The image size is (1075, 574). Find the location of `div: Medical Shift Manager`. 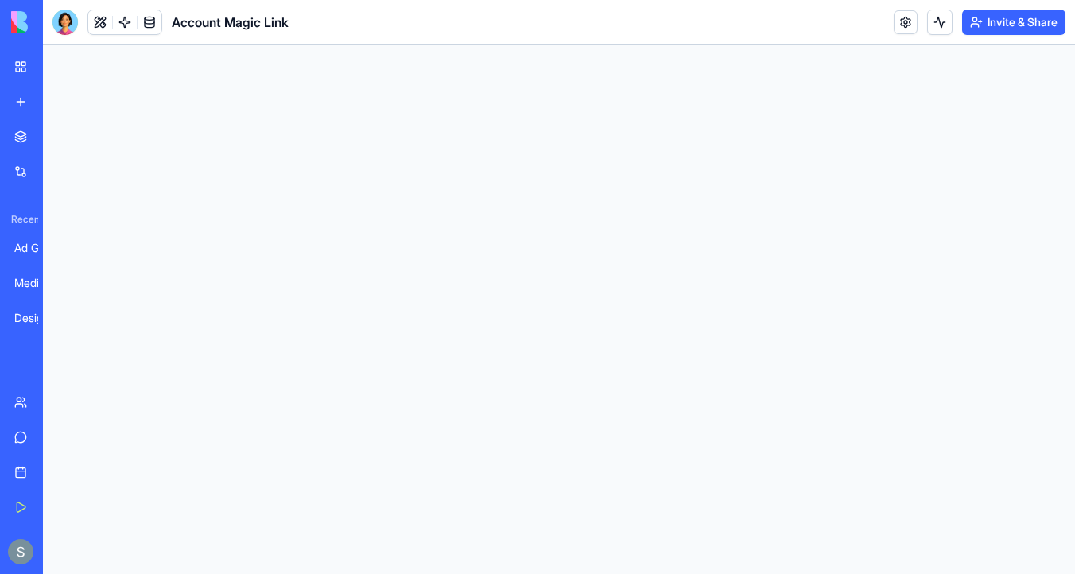

div: Medical Shift Manager is located at coordinates (37, 283).